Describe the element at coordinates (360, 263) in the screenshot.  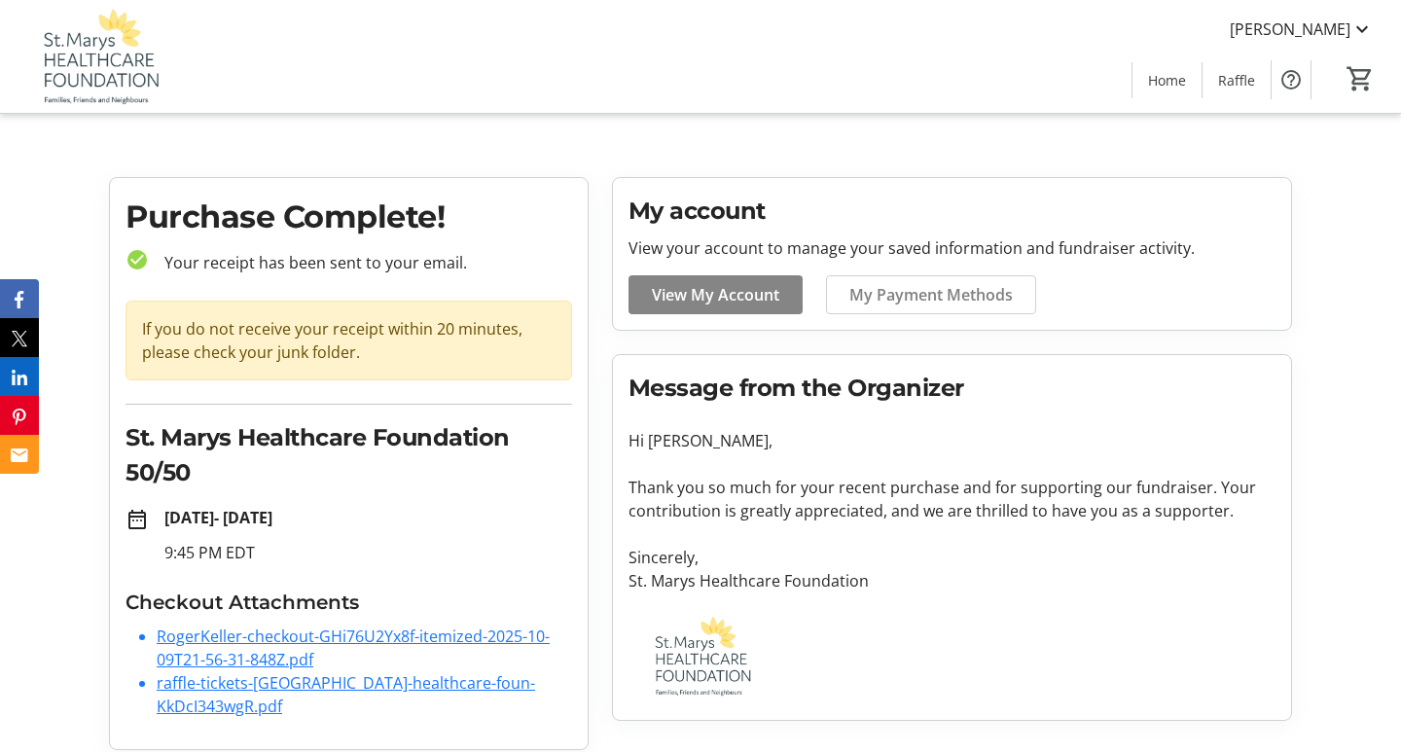
I see `p: Your receipt has been sent to your email.` at that location.